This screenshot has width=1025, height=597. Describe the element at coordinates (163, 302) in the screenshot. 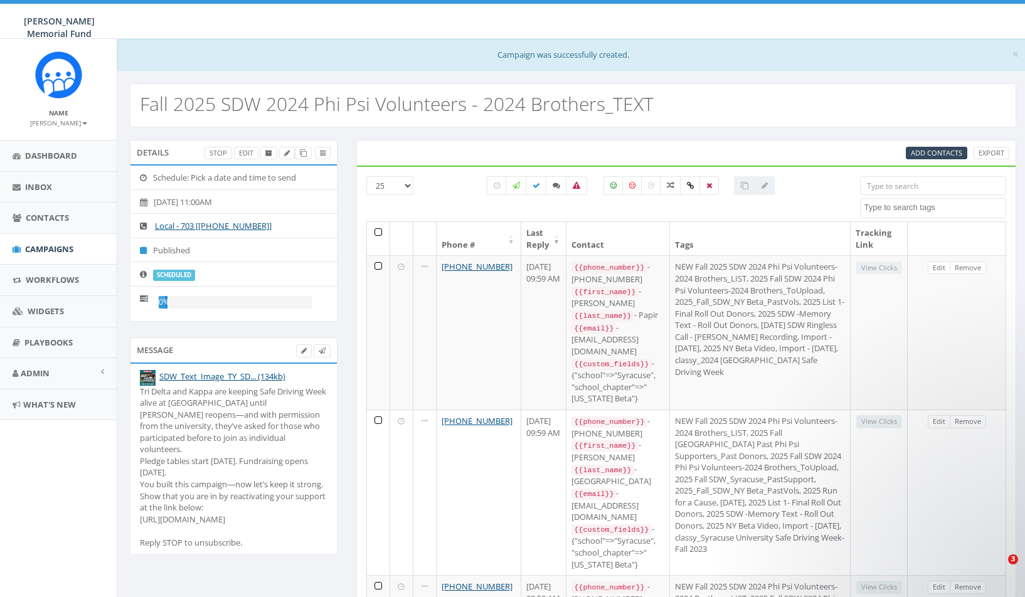

I see `div: 0%` at that location.